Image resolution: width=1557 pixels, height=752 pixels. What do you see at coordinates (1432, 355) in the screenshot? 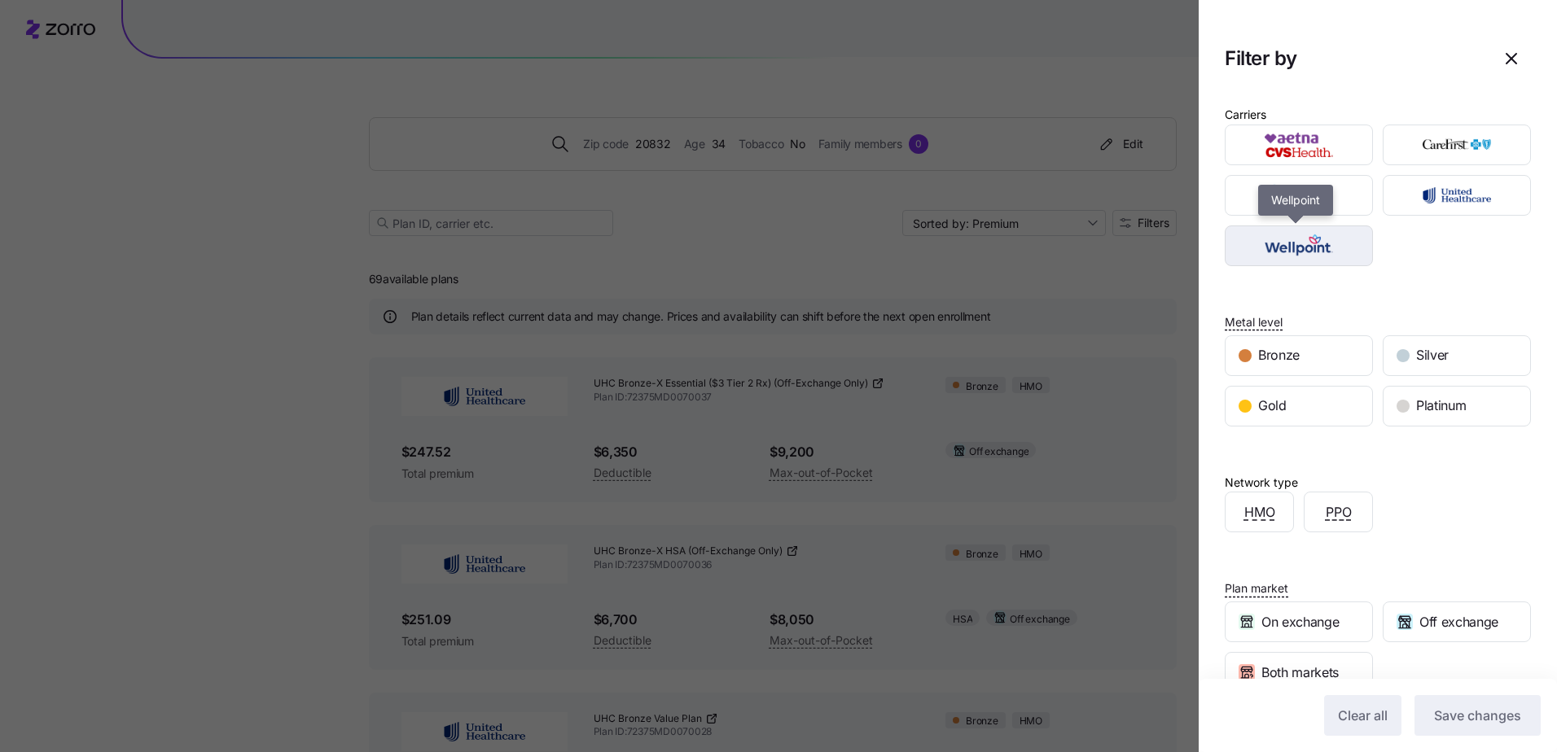
I see `span: Silver` at bounding box center [1432, 355].